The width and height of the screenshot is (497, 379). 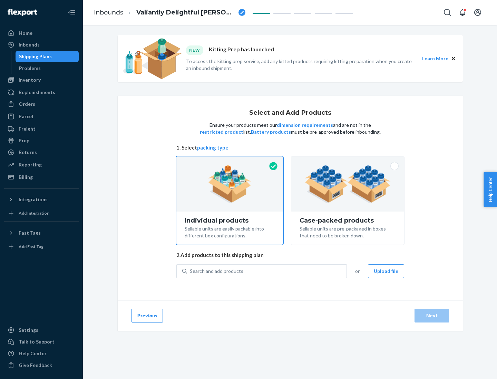 What do you see at coordinates (30, 233) in the screenshot?
I see `div: Fast Tags` at bounding box center [30, 233].